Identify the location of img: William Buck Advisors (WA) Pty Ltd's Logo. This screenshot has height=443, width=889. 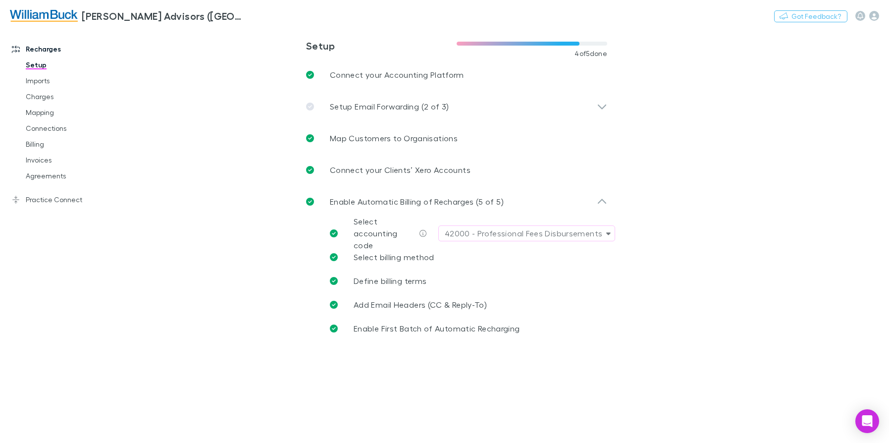
(44, 16).